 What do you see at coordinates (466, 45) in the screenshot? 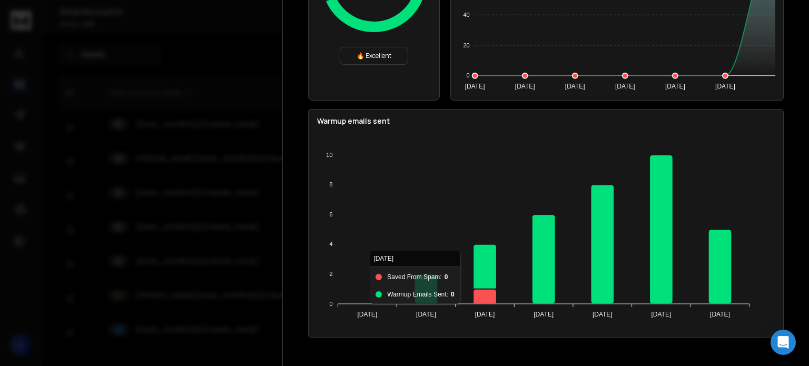
I see `tspan: 20` at bounding box center [466, 45].